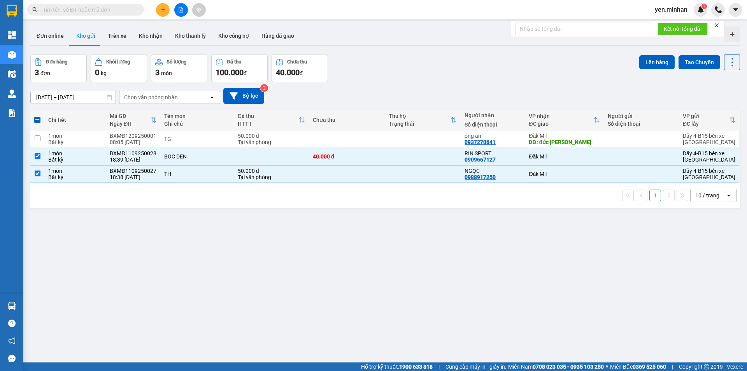 The width and height of the screenshot is (747, 371). What do you see at coordinates (133, 153) in the screenshot?
I see `div: BXMĐ1109250028` at bounding box center [133, 153].